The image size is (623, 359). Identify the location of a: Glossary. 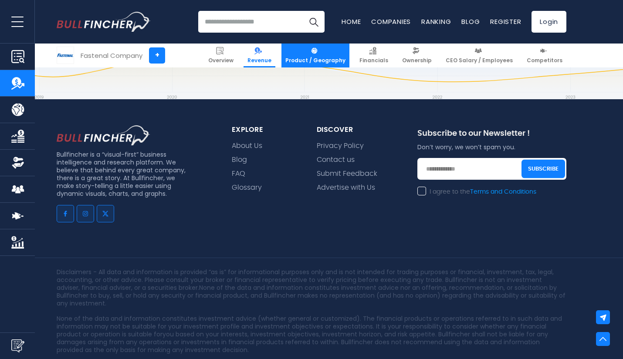
(246, 188).